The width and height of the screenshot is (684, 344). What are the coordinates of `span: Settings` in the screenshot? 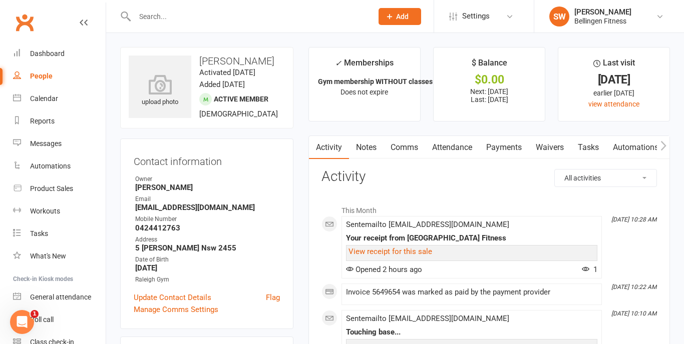 It's located at (476, 16).